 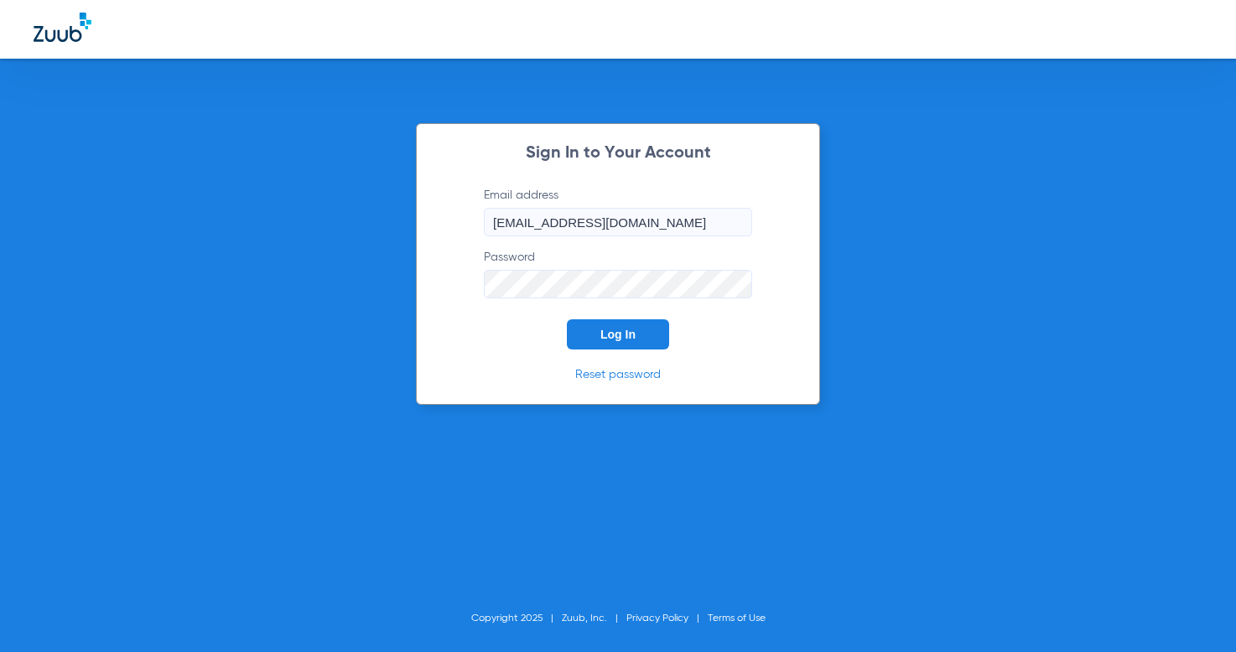 What do you see at coordinates (1194, 612) in the screenshot?
I see `div: Chat Widget` at bounding box center [1194, 612].